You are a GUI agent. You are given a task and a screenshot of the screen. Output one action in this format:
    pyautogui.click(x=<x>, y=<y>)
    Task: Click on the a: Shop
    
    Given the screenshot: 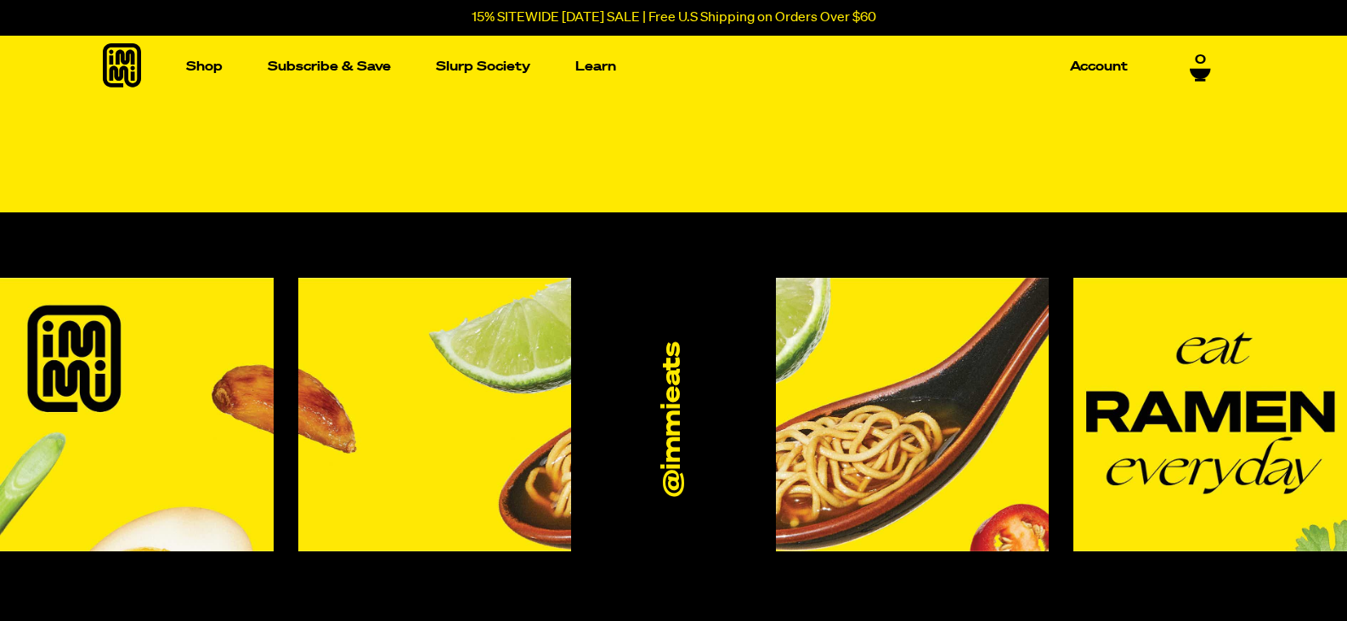 What is the action you would take?
    pyautogui.click(x=204, y=66)
    